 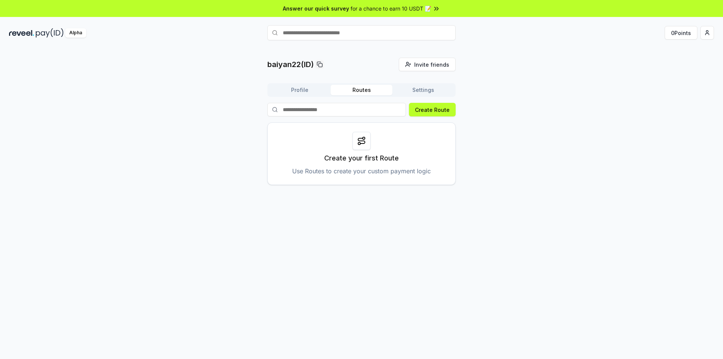 What do you see at coordinates (680, 33) in the screenshot?
I see `button: 0Points` at bounding box center [680, 33].